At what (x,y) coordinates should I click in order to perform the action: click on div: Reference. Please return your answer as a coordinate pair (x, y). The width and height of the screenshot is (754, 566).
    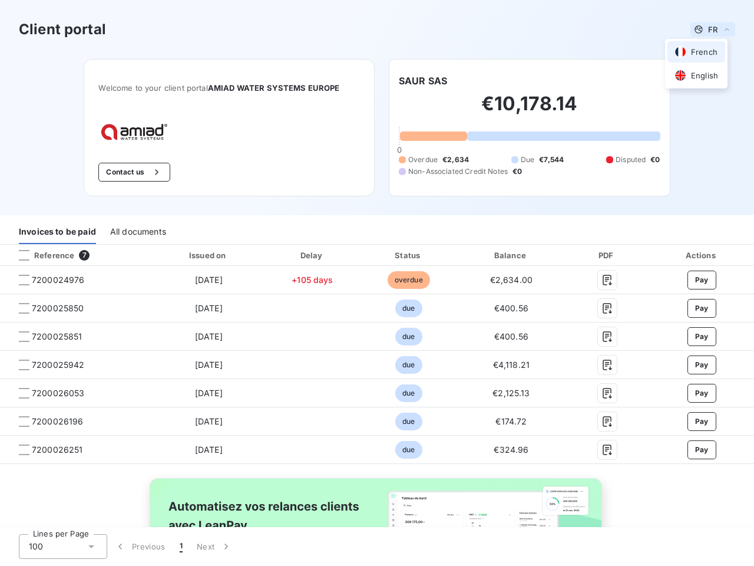
    Looking at the image, I should click on (42, 255).